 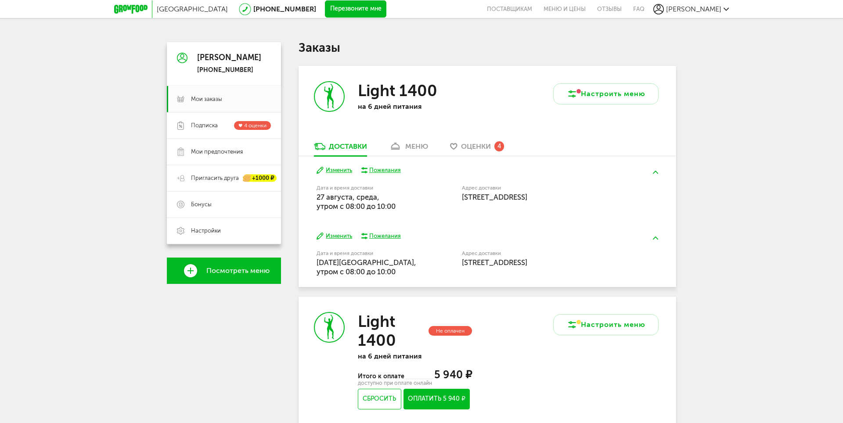 I want to click on a: Оценки 4, so click(x=477, y=149).